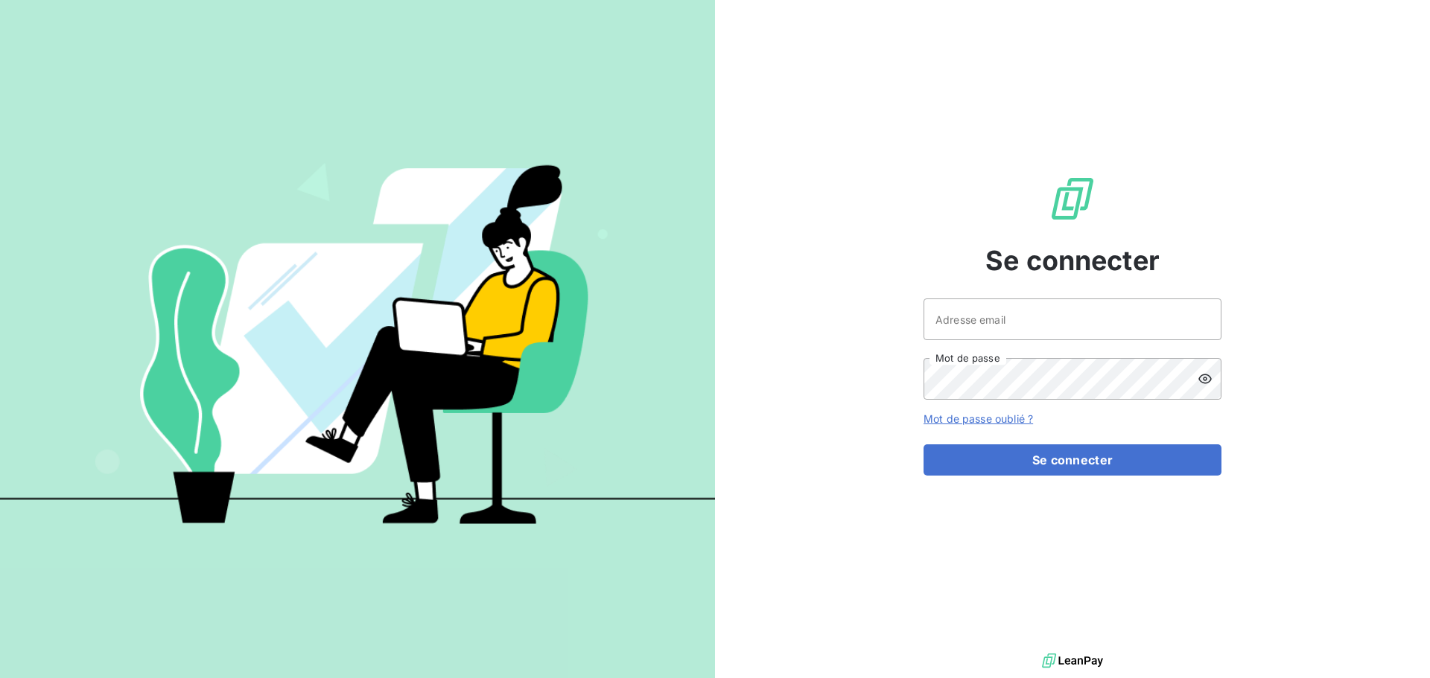 The image size is (1430, 678). I want to click on span: Se connecter, so click(1072, 261).